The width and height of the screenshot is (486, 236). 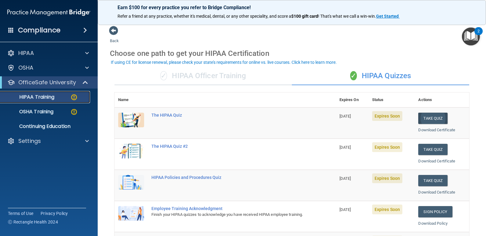 I want to click on div: Choose one path to get your HIPAA Certification, so click(x=292, y=53).